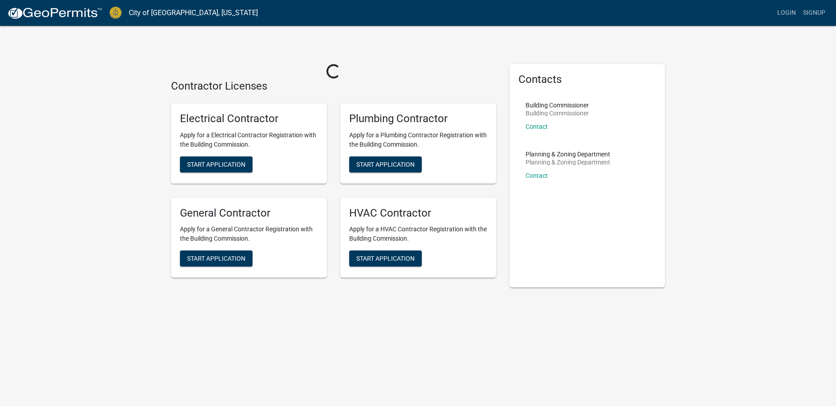 This screenshot has height=406, width=836. What do you see at coordinates (249, 140) in the screenshot?
I see `p: Apply for a Electrical Contractor Registration with the Building Commission.` at bounding box center [249, 140].